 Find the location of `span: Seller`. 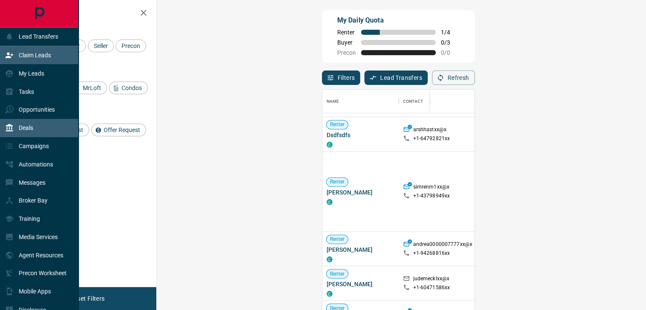

span: Seller is located at coordinates (101, 46).